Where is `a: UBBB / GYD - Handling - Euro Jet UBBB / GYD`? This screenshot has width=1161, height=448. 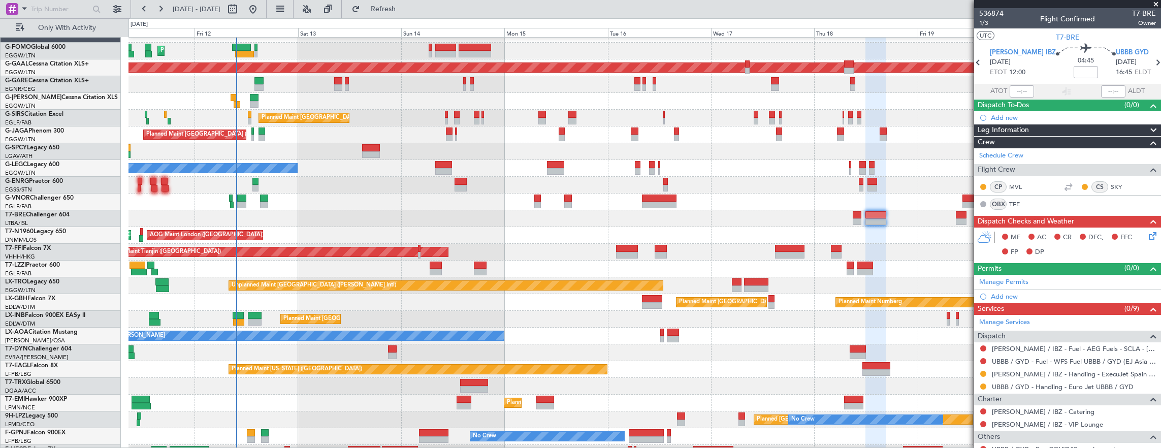 a: UBBB / GYD - Handling - Euro Jet UBBB / GYD is located at coordinates (1063, 387).